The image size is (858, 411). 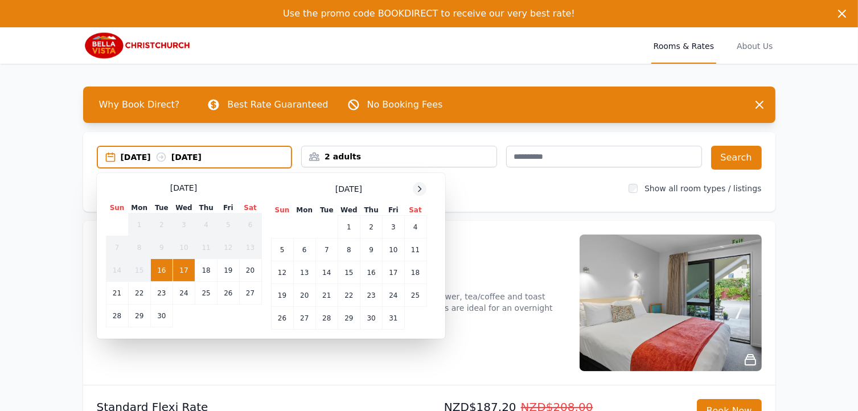 What do you see at coordinates (405, 105) in the screenshot?
I see `p: No Booking Fees` at bounding box center [405, 105].